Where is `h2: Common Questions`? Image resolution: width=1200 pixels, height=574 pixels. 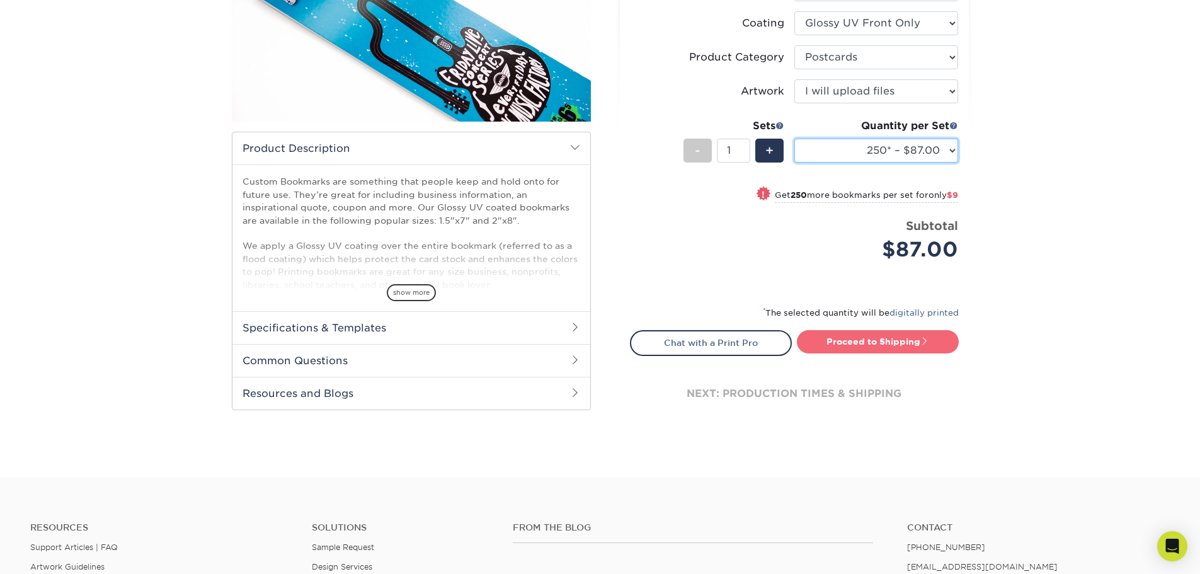 h2: Common Questions is located at coordinates (411, 360).